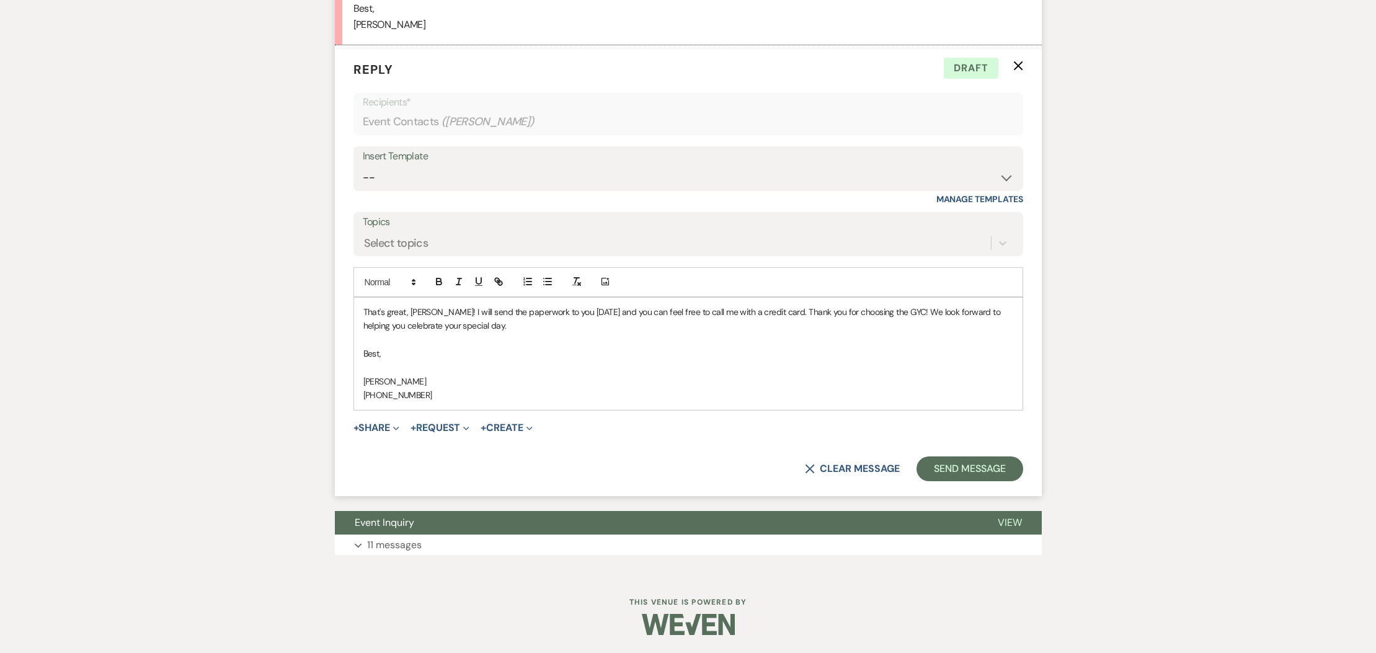 The width and height of the screenshot is (1376, 653). Describe the element at coordinates (688, 545) in the screenshot. I see `button: 11 messages` at that location.